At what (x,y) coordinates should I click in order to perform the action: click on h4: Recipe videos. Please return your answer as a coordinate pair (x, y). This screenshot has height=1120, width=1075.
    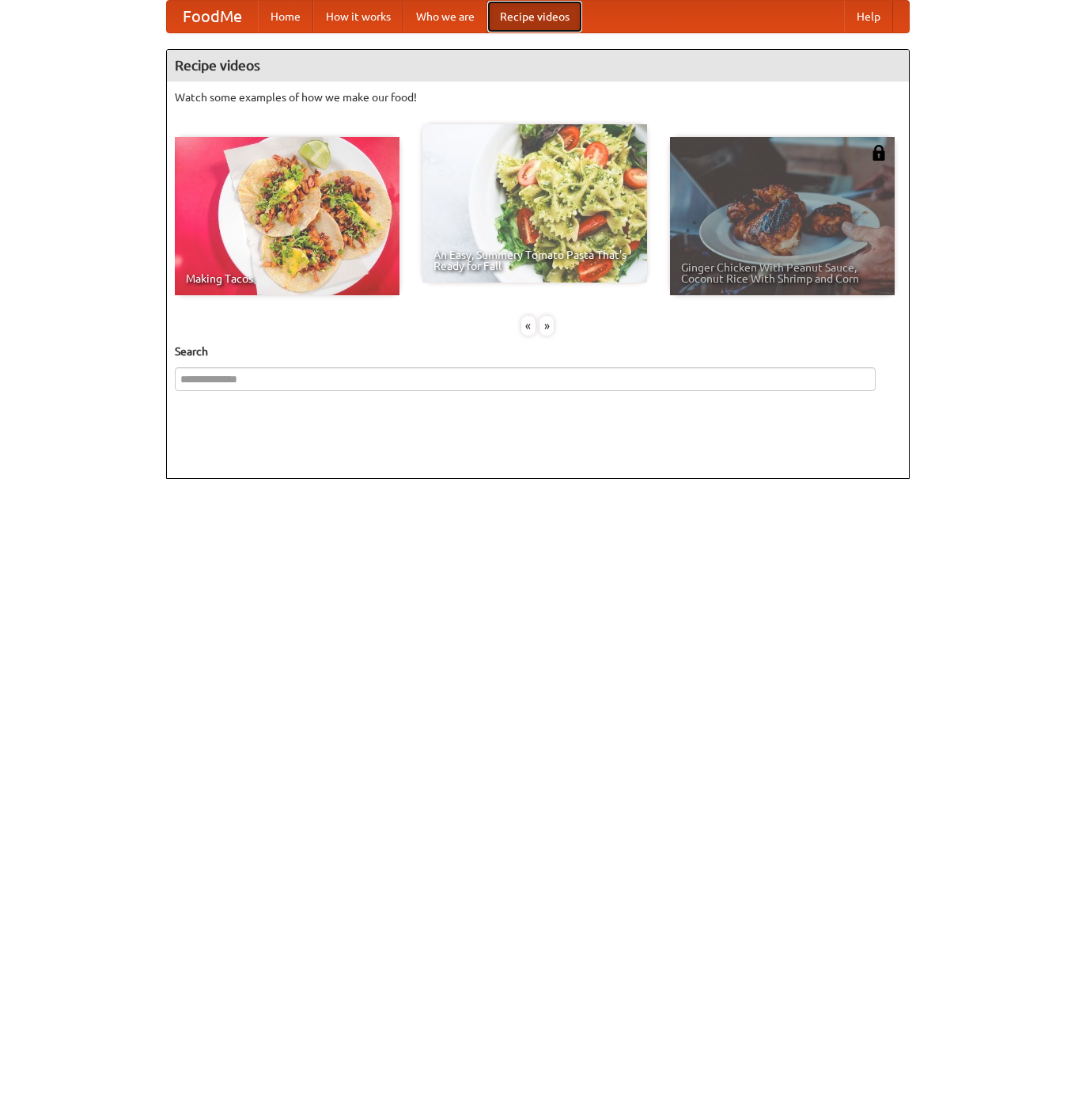
    Looking at the image, I should click on (538, 65).